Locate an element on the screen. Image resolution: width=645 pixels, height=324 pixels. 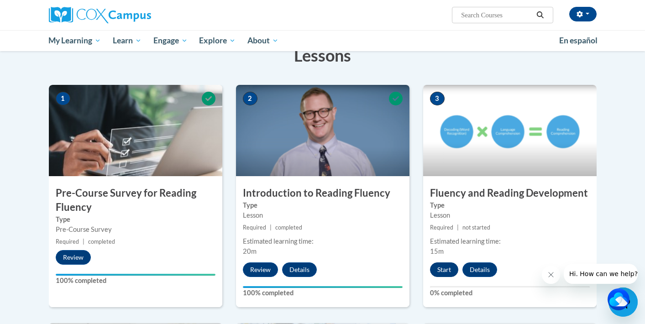
span: En español is located at coordinates (578, 40).